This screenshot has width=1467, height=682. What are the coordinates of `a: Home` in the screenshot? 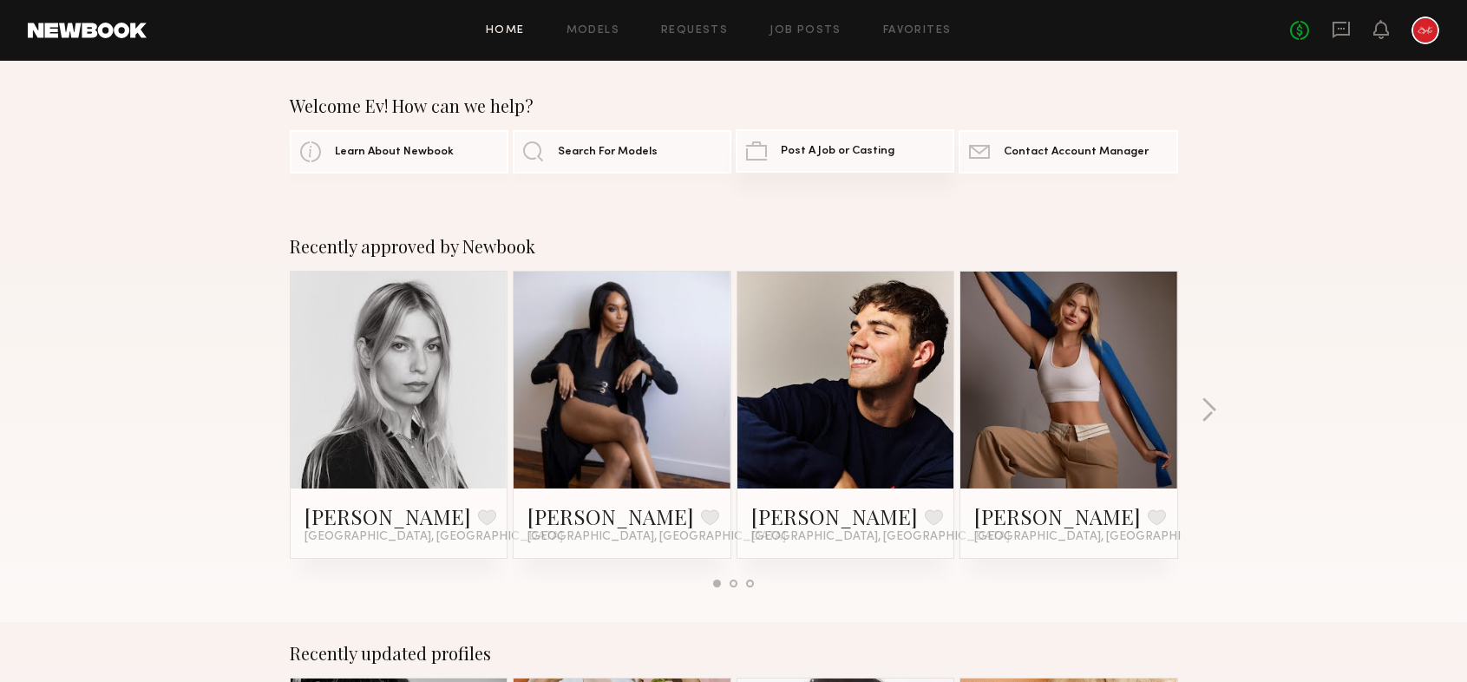 It's located at (505, 30).